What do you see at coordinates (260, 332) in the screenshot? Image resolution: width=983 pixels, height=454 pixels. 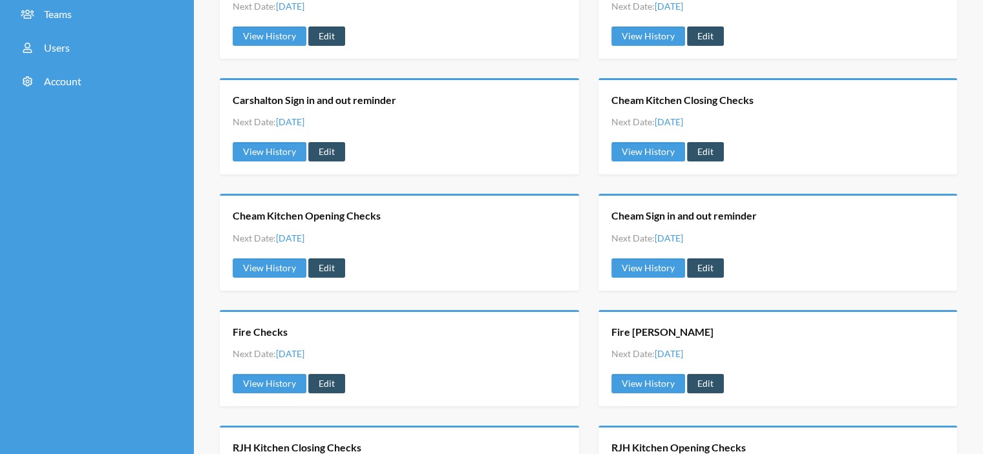 I see `a: Fire Checks` at bounding box center [260, 332].